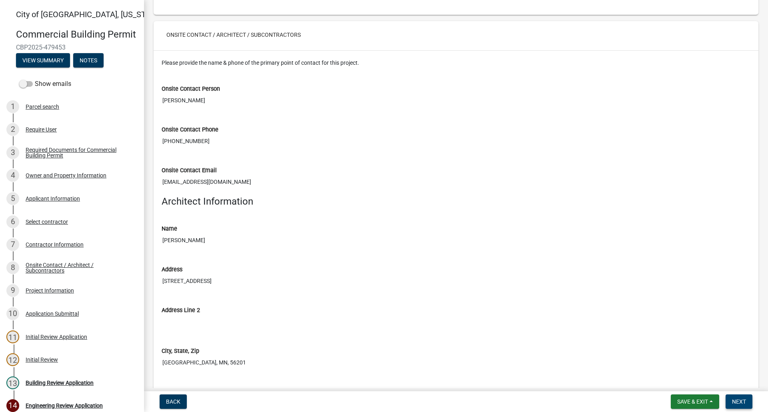 This screenshot has width=768, height=412. What do you see at coordinates (52, 314) in the screenshot?
I see `div: Application Submittal` at bounding box center [52, 314].